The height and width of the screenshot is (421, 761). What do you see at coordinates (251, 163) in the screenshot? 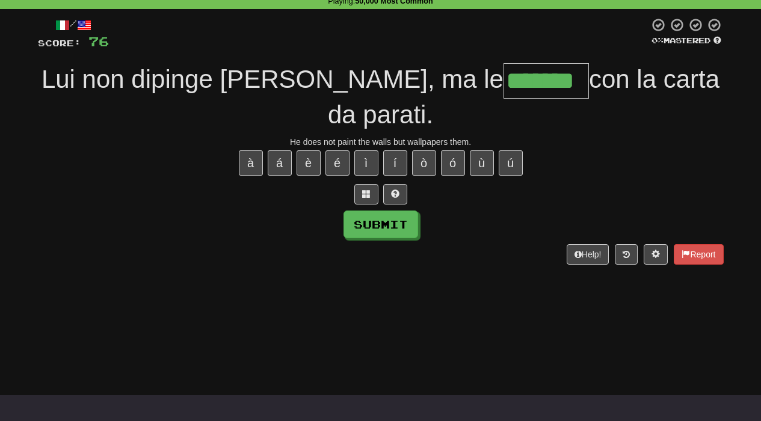
I see `button: à` at bounding box center [251, 163].